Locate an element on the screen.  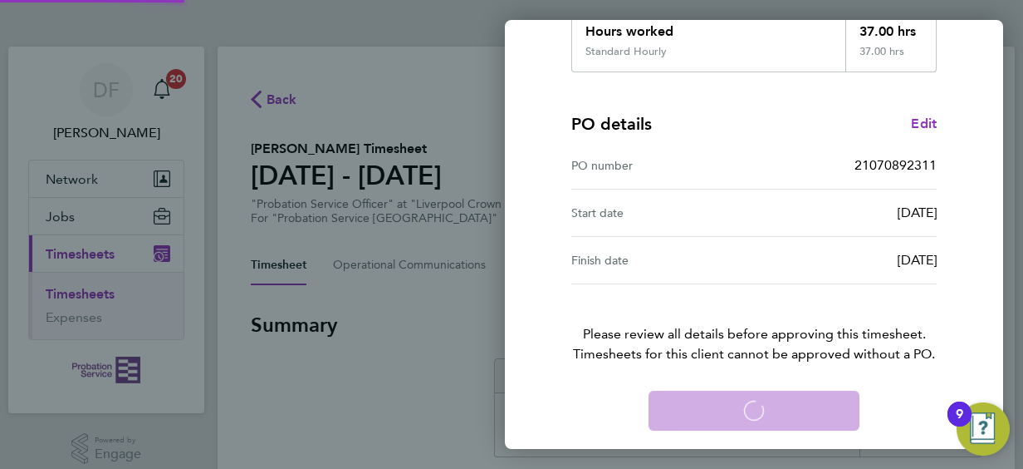
a: Edit is located at coordinates (924, 124).